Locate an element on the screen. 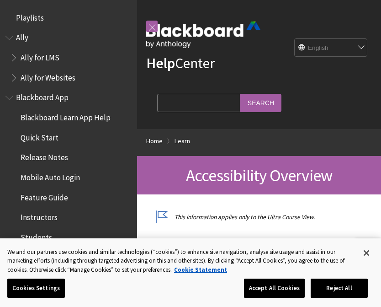 The height and width of the screenshot is (307, 381). span: Quick Start is located at coordinates (39, 136).